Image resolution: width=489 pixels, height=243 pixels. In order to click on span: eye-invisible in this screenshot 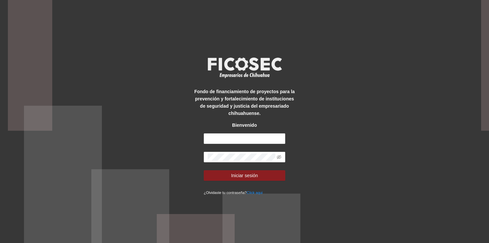, I will do `click(279, 157)`.